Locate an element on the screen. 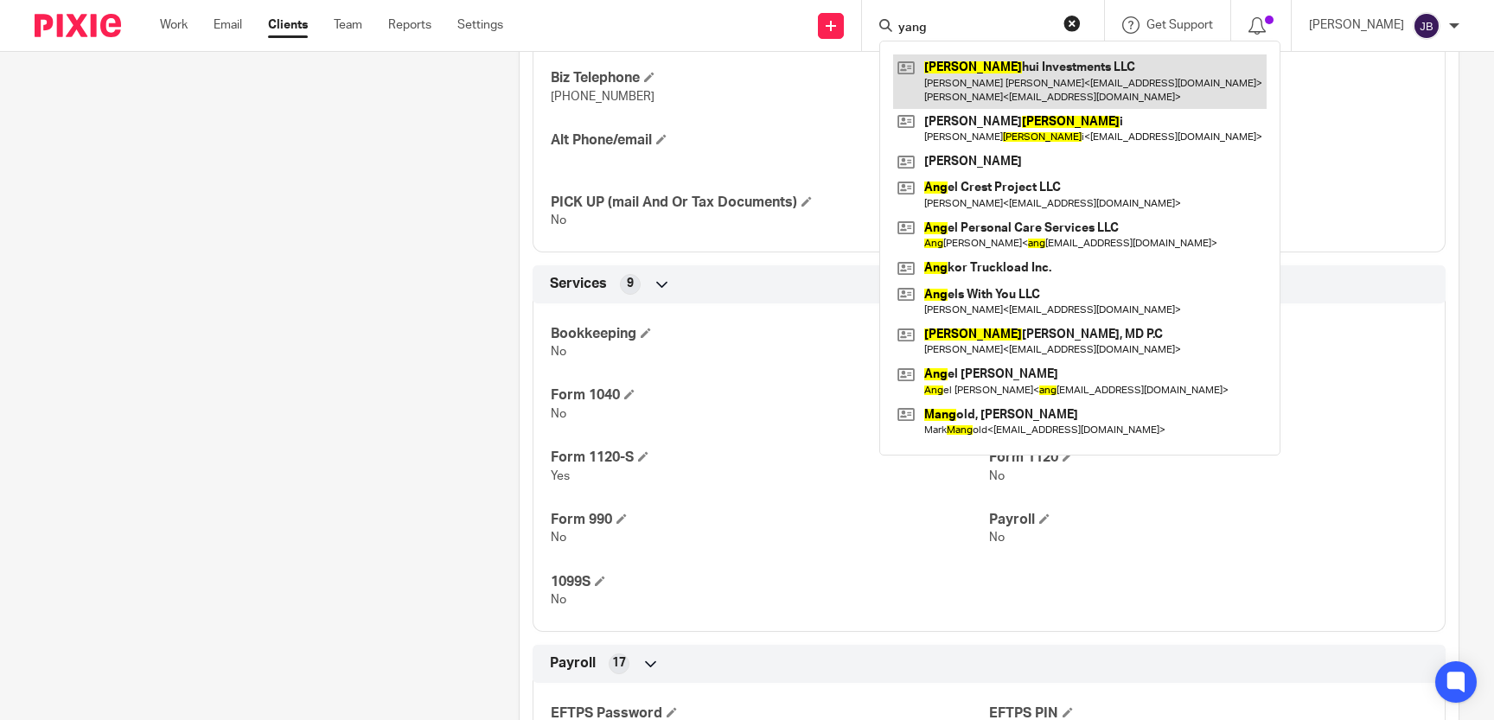 The width and height of the screenshot is (1494, 720). a: Reports is located at coordinates (410, 25).